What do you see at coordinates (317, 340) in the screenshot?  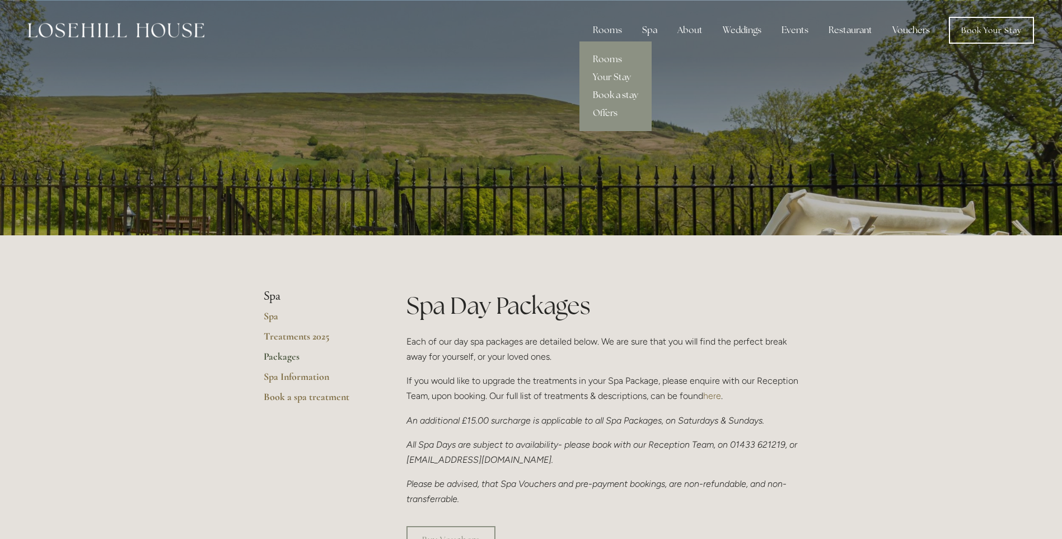 I see `a: Treatments 2025` at bounding box center [317, 340].